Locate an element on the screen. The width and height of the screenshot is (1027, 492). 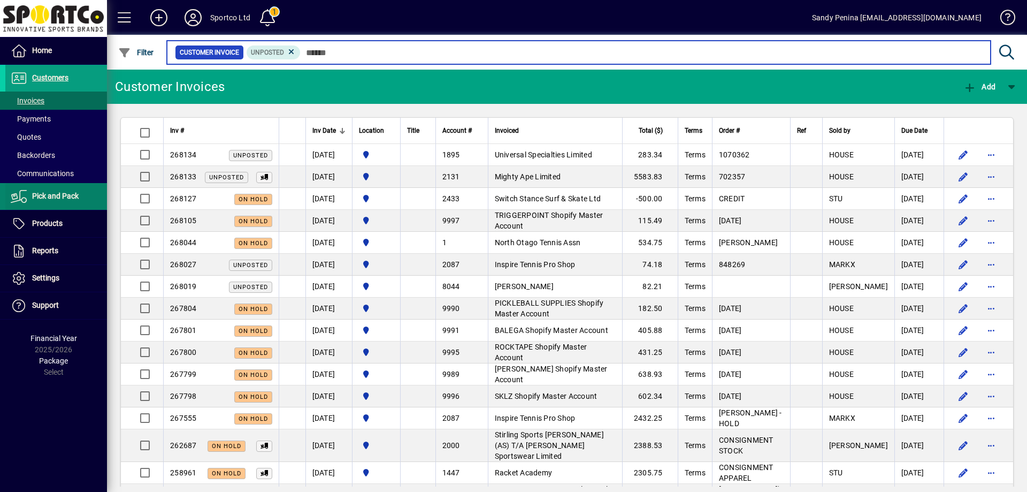
a: Products is located at coordinates (56, 224).